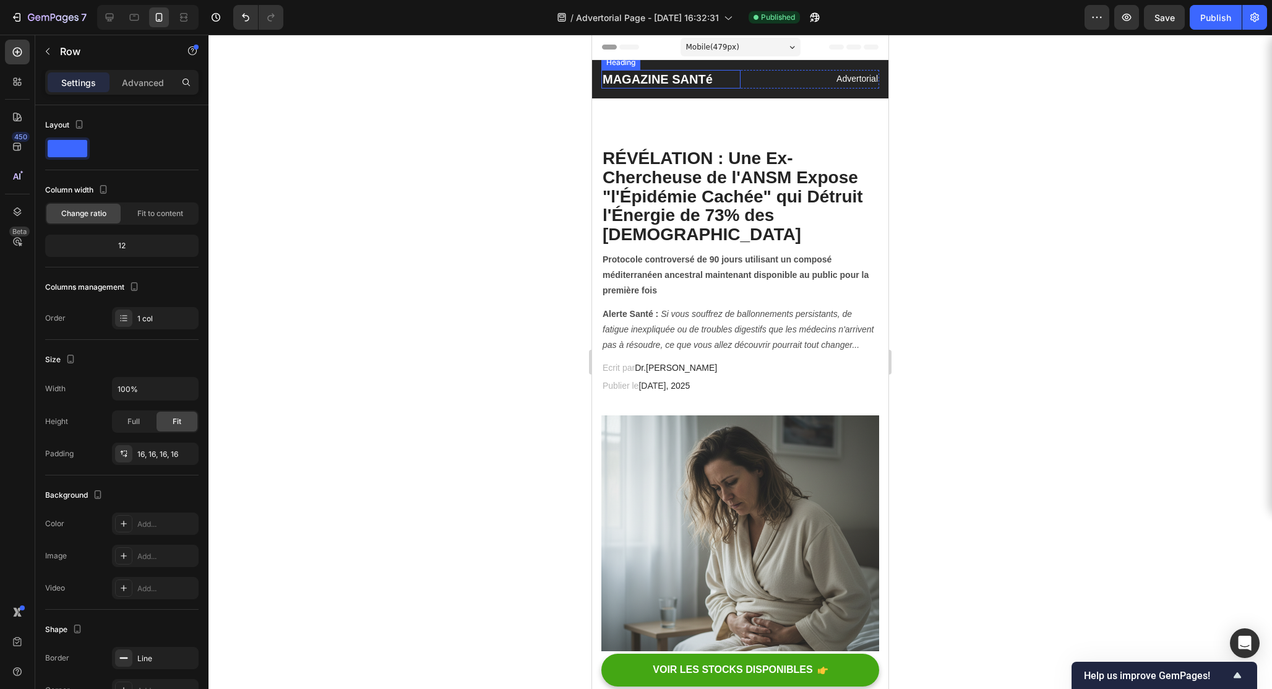 Image resolution: width=1272 pixels, height=689 pixels. What do you see at coordinates (218, 44) in the screenshot?
I see `p: Advertorial` at bounding box center [218, 44].